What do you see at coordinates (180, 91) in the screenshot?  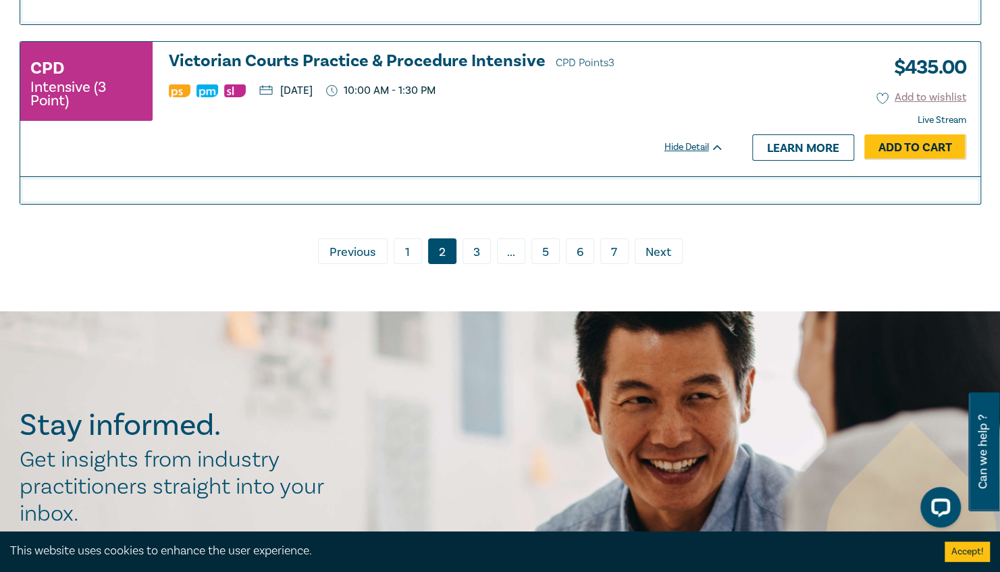 I see `img: Professional Skills` at bounding box center [180, 91].